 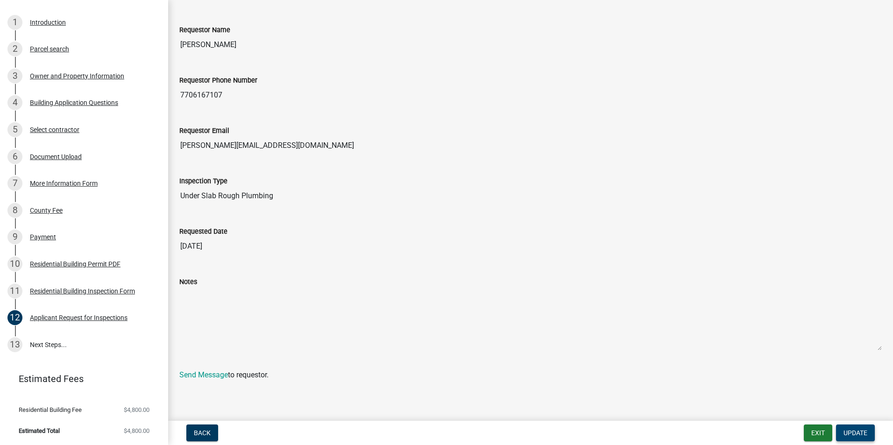 I want to click on div: Building Application Questions, so click(x=74, y=103).